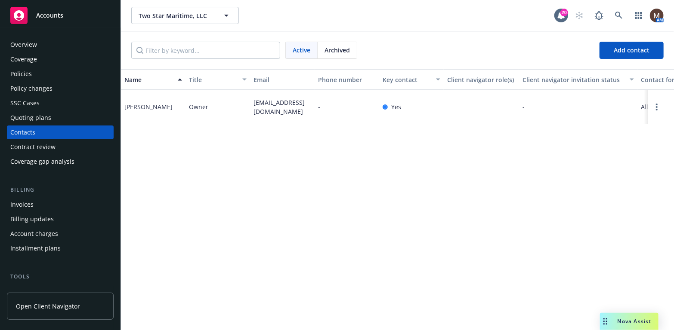 The width and height of the screenshot is (674, 330). I want to click on div: Drag to move, so click(605, 322).